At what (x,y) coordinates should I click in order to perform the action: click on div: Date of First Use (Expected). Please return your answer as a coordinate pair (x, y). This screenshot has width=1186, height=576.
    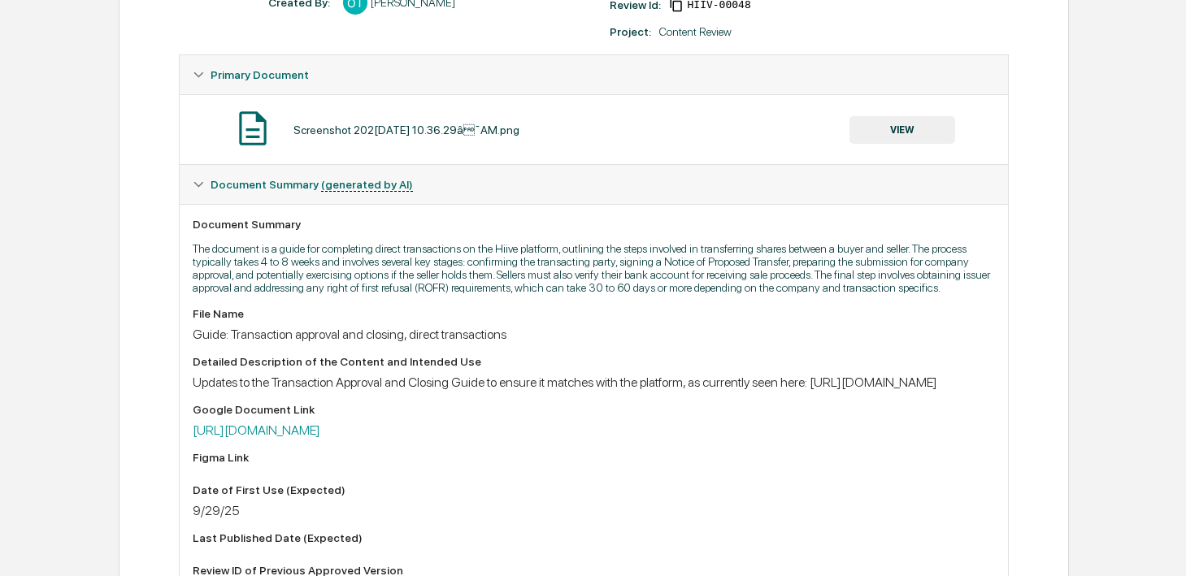
    Looking at the image, I should click on (593, 490).